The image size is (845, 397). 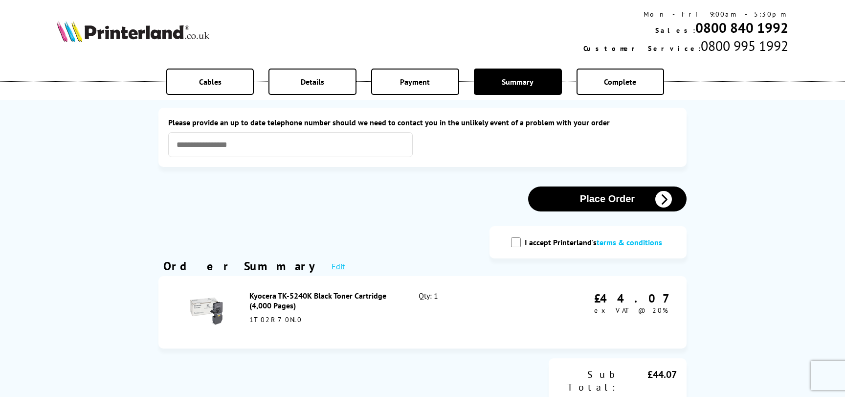 What do you see at coordinates (608, 199) in the screenshot?
I see `button: Place Order` at bounding box center [608, 199].